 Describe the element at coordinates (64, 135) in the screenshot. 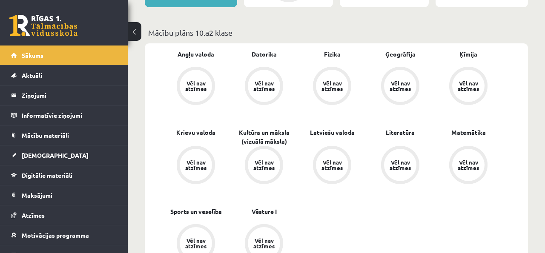

I see `a: Mācību materiāli` at that location.